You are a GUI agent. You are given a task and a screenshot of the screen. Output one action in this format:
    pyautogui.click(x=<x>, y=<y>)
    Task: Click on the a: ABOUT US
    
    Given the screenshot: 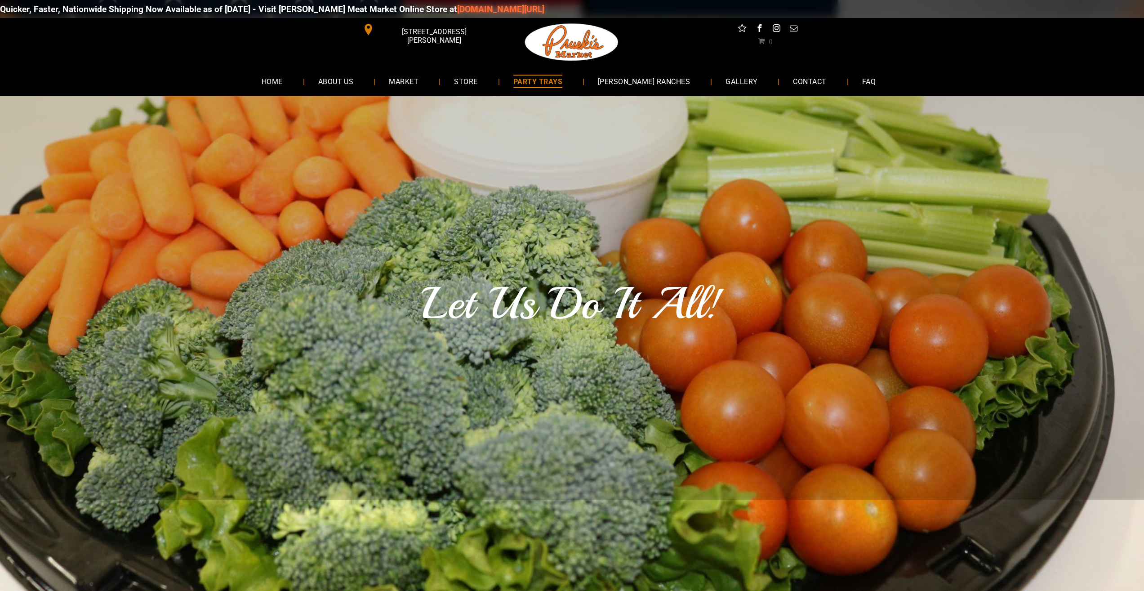 What is the action you would take?
    pyautogui.click(x=336, y=81)
    